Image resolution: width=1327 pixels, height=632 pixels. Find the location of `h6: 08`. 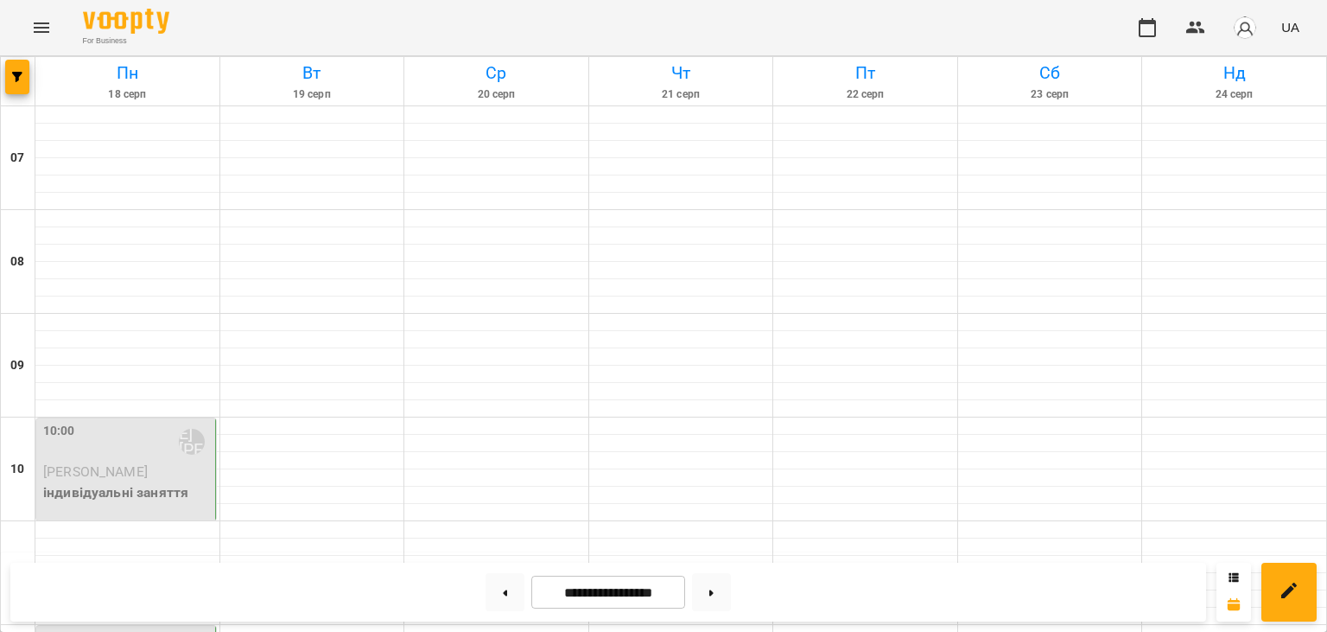

h6: 08 is located at coordinates (17, 262).